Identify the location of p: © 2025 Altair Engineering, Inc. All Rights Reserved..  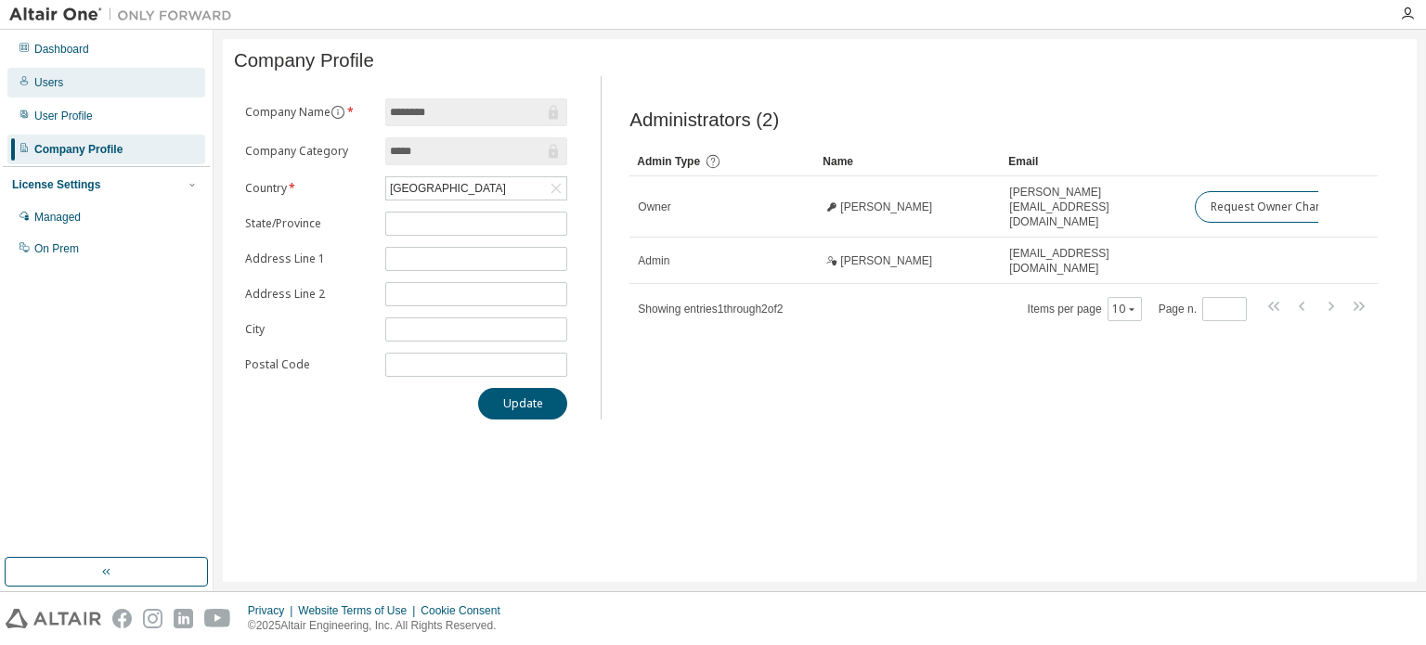
(380, 626).